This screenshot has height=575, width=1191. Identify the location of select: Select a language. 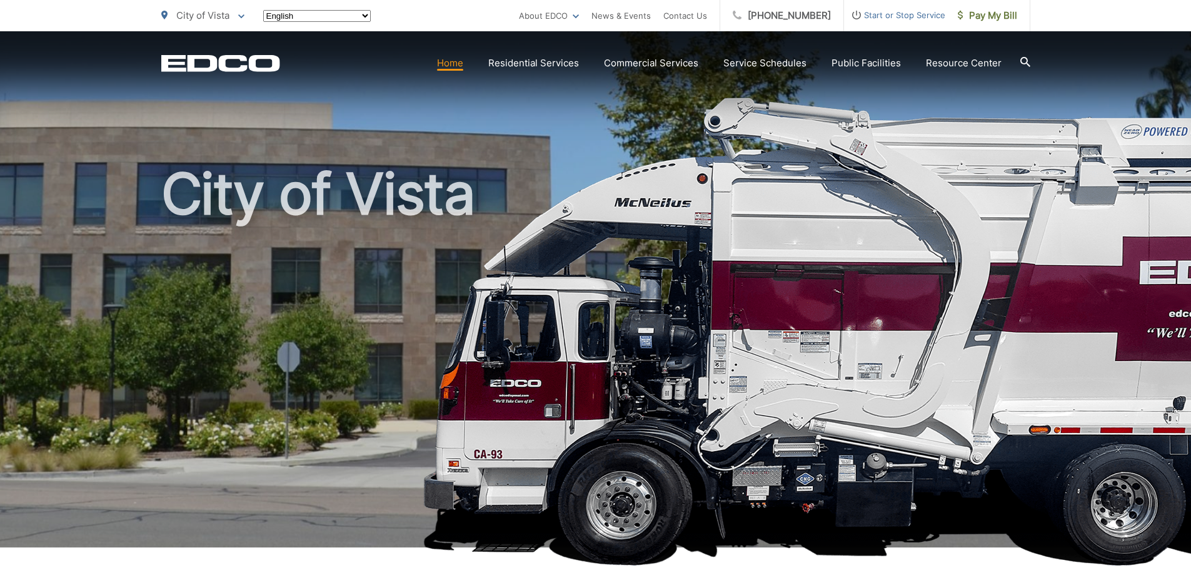
(317, 16).